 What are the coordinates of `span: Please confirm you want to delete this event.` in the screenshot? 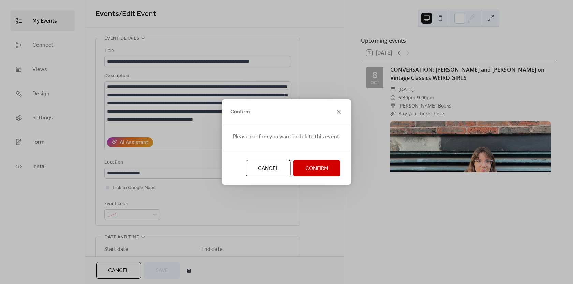 It's located at (286, 137).